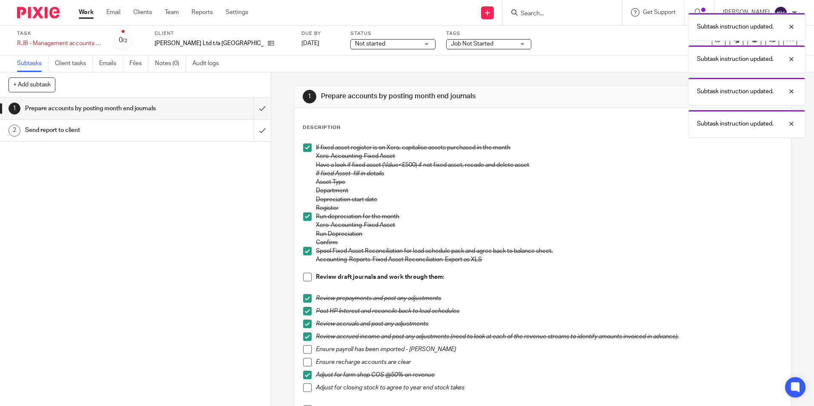 Image resolution: width=814 pixels, height=406 pixels. I want to click on a: Files, so click(139, 63).